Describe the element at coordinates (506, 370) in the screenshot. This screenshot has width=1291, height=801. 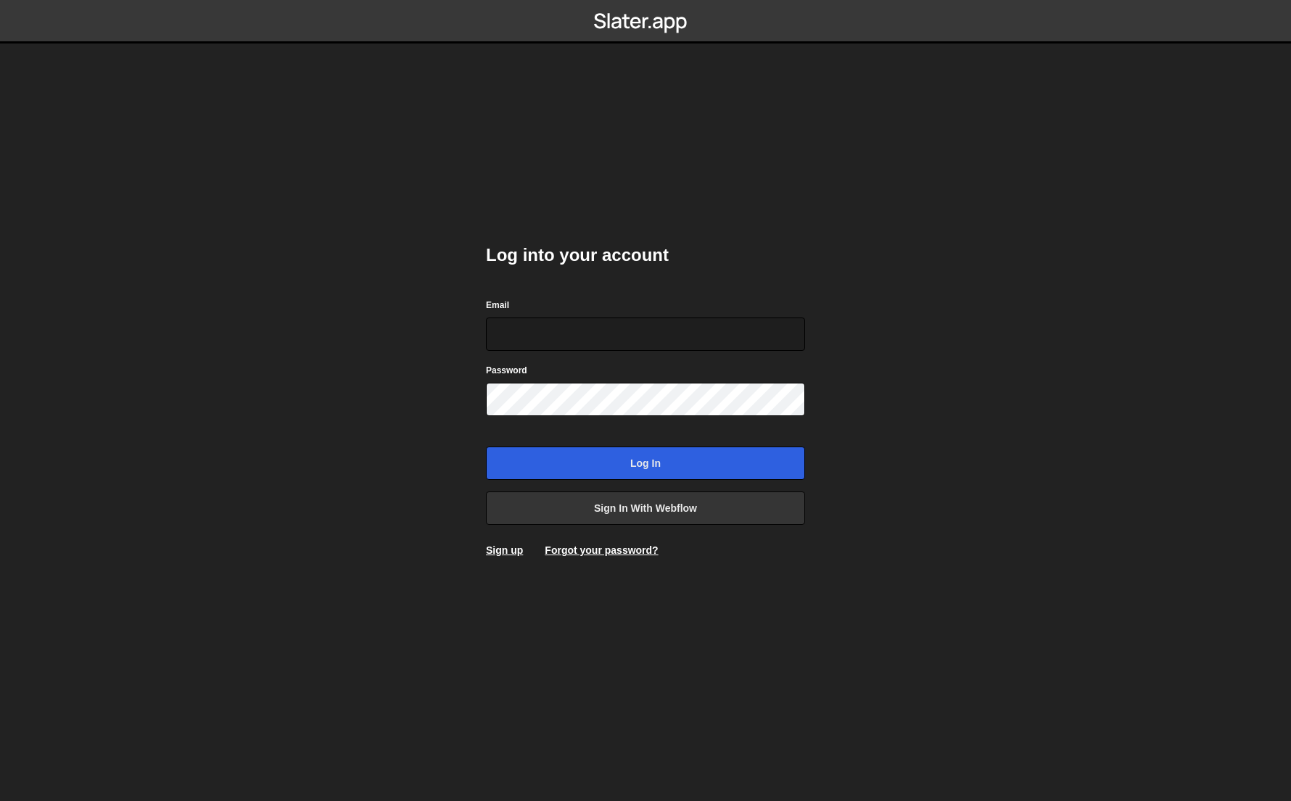
I see `label: Password` at that location.